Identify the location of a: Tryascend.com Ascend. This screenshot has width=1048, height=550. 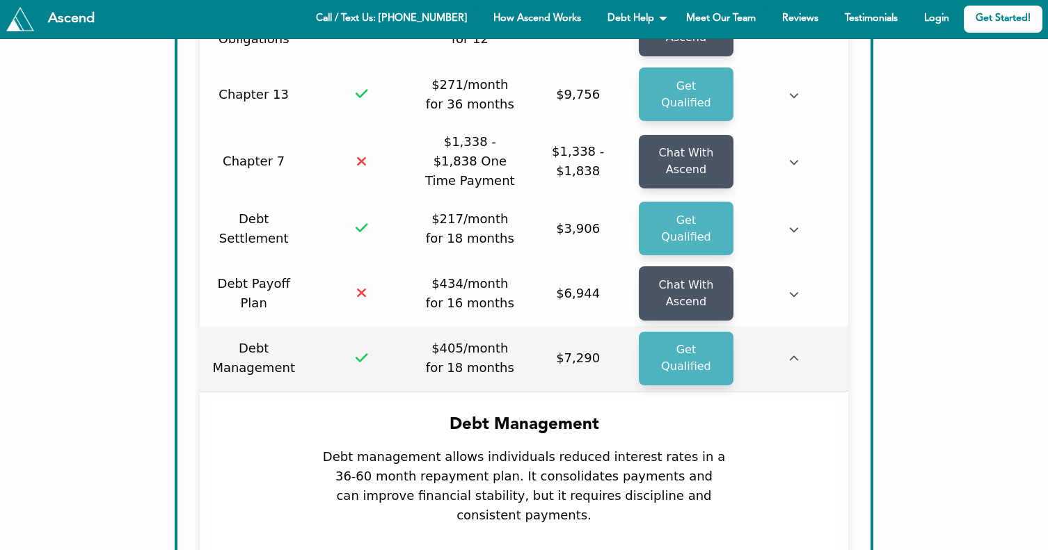
(56, 19).